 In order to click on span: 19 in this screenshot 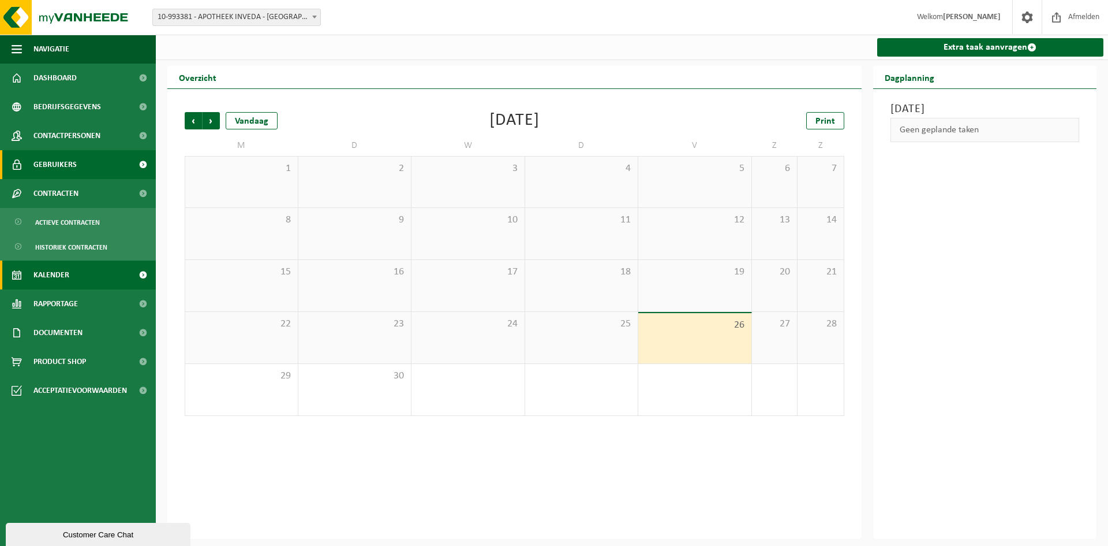, I will do `click(695, 272)`.